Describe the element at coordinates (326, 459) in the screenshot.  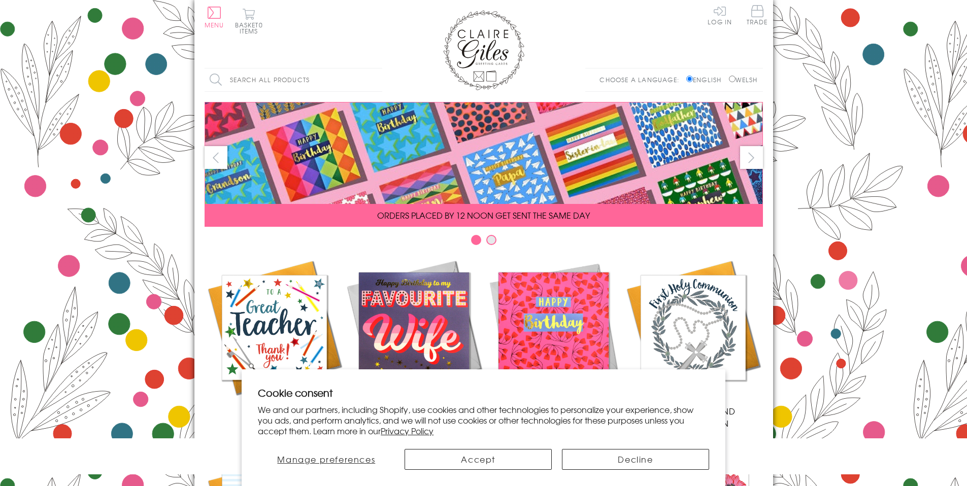
I see `button: Manage preferences` at that location.